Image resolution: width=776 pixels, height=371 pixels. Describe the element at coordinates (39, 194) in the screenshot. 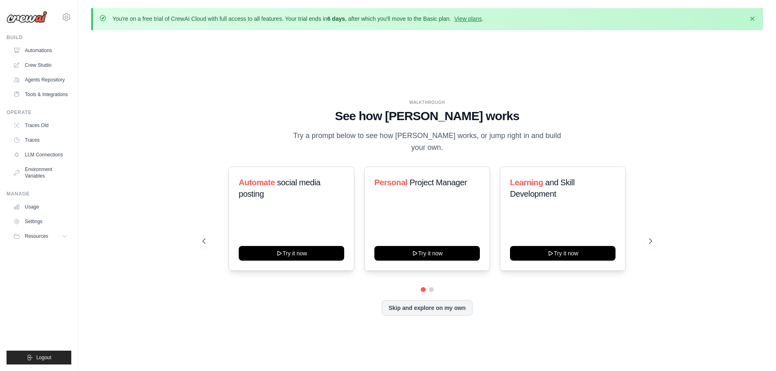

I see `div: Manage` at that location.